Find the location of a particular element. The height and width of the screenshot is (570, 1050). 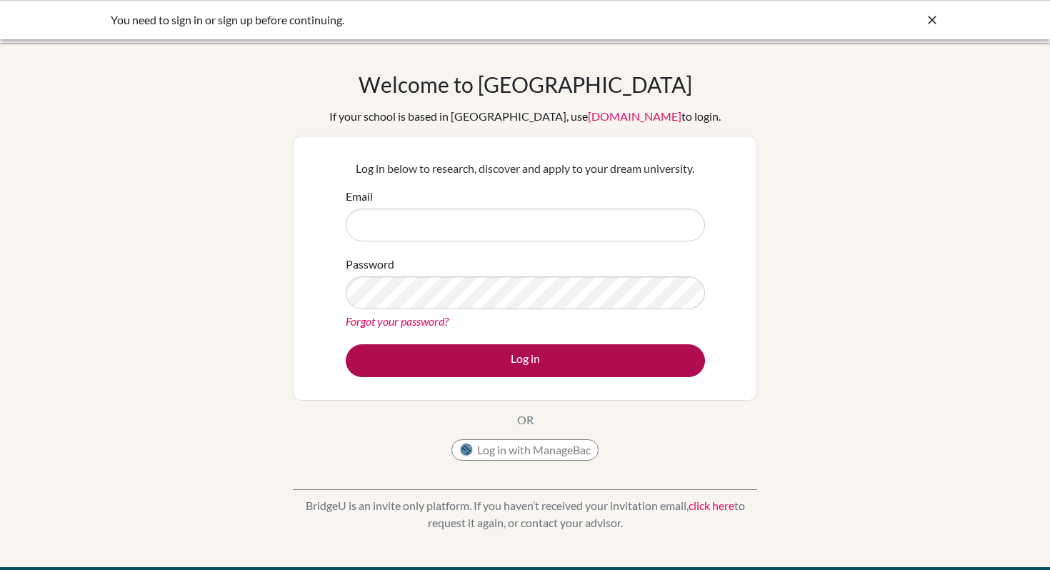

button: Log in with ManageBac is located at coordinates (525, 450).